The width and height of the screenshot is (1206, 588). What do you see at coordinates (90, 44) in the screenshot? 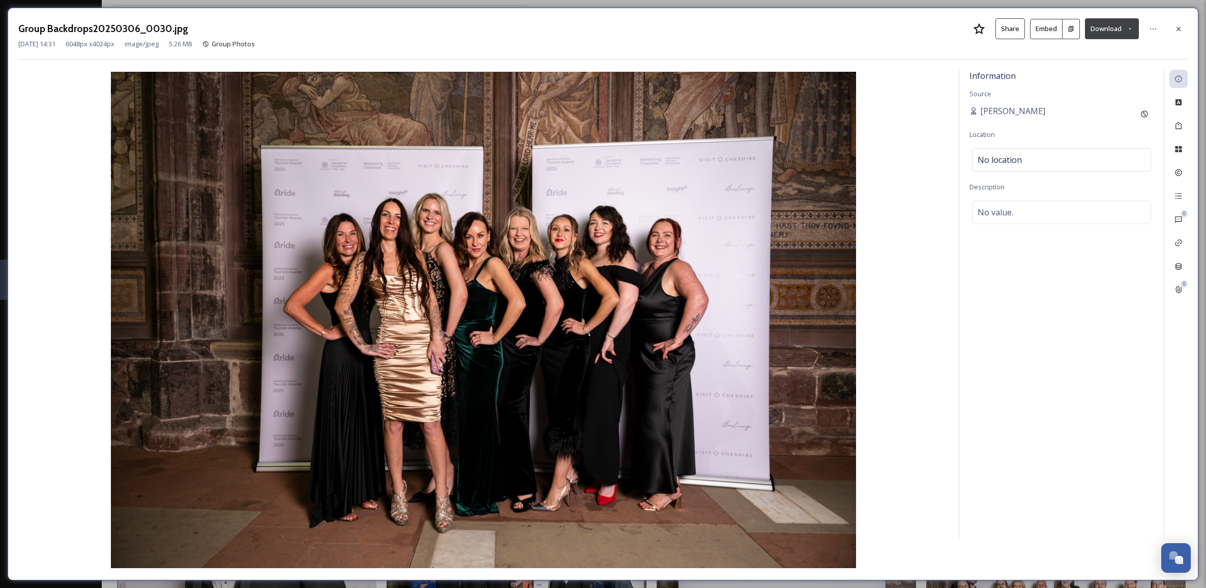
I see `span: 6048 px x 4024 px` at bounding box center [90, 44].